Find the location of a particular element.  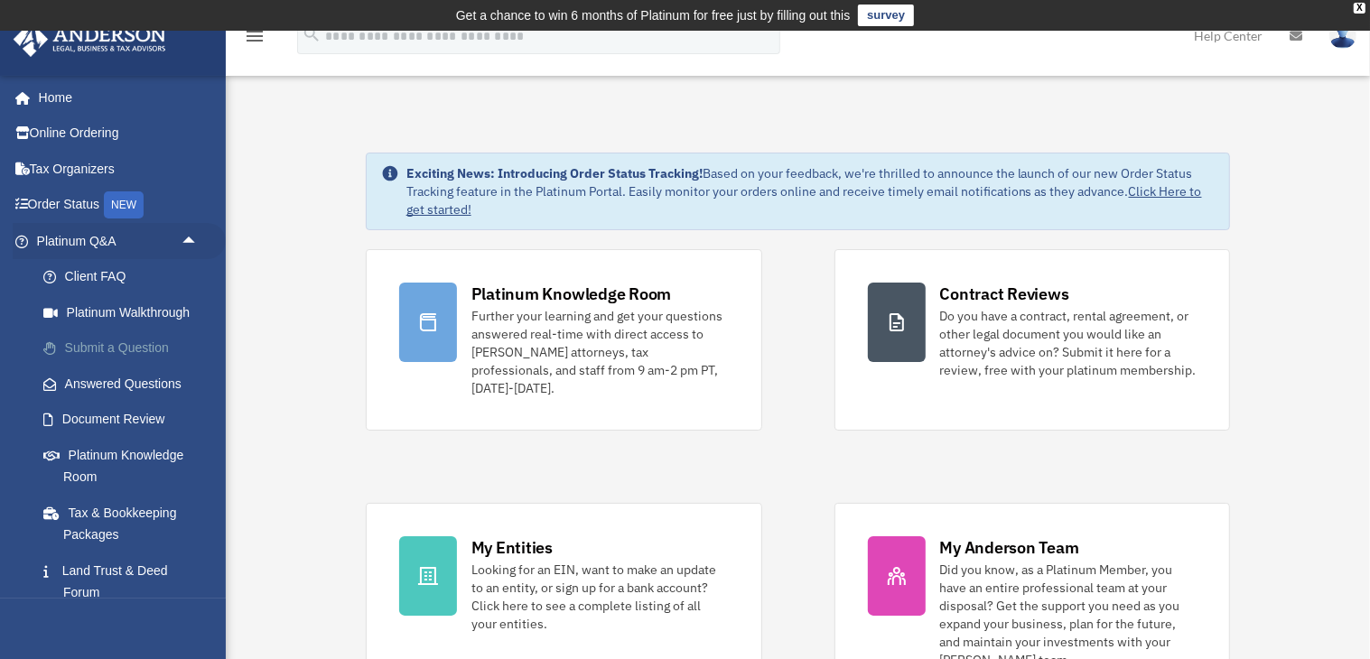

i: menu is located at coordinates (255, 36).